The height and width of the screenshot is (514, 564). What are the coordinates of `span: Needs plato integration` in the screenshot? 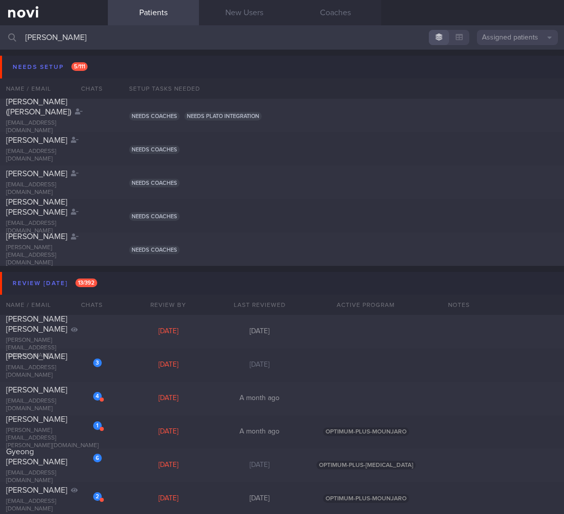 It's located at (223, 116).